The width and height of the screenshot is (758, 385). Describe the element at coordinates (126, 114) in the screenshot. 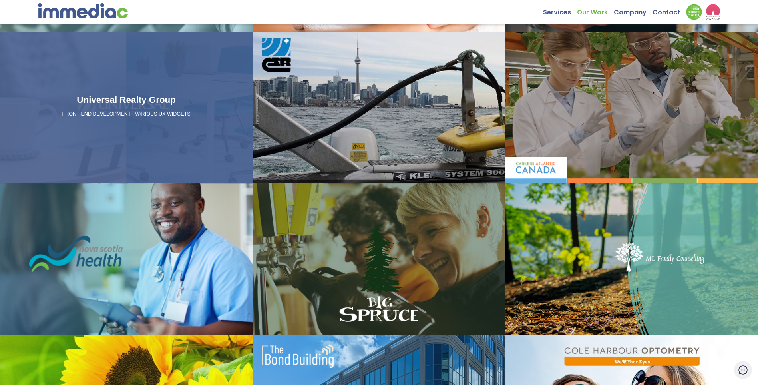

I see `p: FRONT-END DEVELOPMENT | VARIOUS UX WIDGETS` at that location.